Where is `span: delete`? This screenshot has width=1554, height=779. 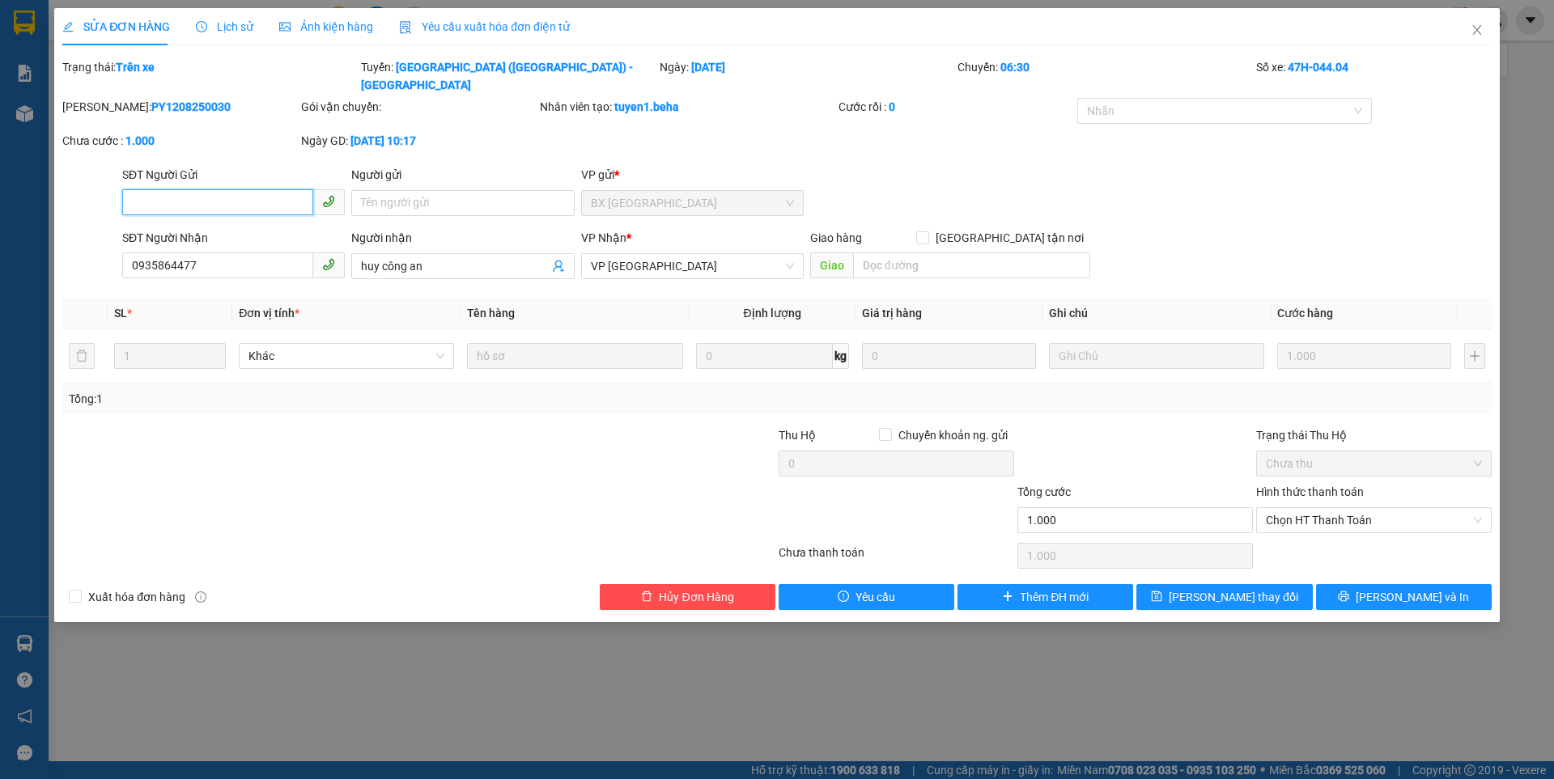 span: delete is located at coordinates (647, 597).